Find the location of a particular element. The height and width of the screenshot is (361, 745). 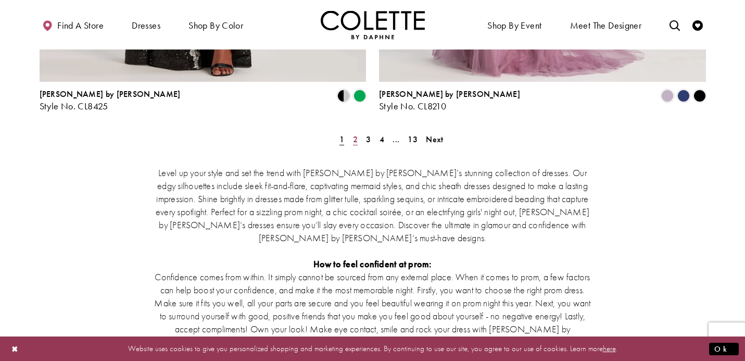

div: Colette by Daphne Style No. CL8210 is located at coordinates (449, 100).